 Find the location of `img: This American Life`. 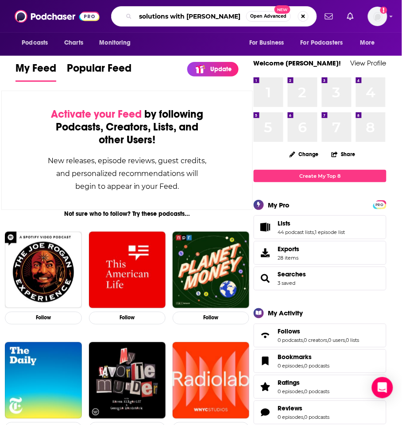

img: This American Life is located at coordinates (127, 270).